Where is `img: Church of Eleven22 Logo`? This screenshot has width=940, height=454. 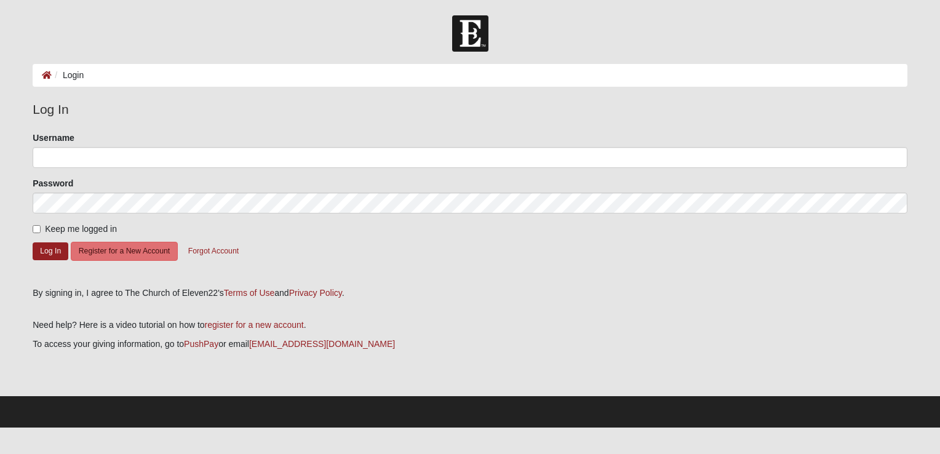 img: Church of Eleven22 Logo is located at coordinates (470, 33).